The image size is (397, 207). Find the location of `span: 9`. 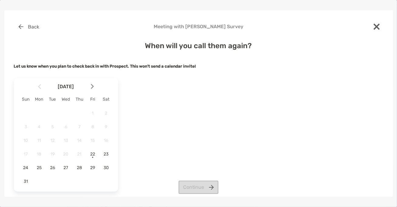

span: 9 is located at coordinates (106, 127).